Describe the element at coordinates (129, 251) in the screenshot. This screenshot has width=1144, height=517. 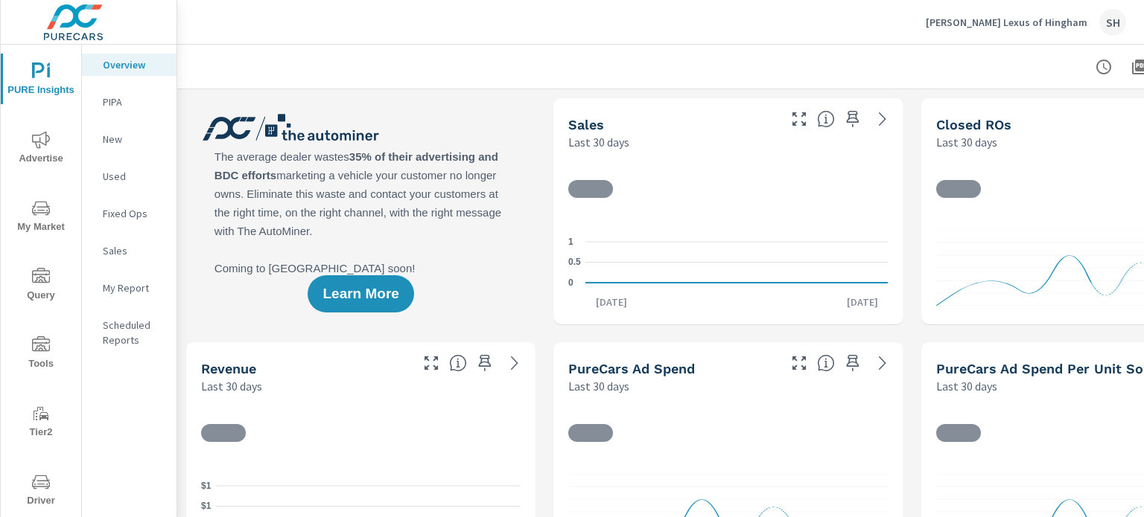
I see `div: Sales` at that location.